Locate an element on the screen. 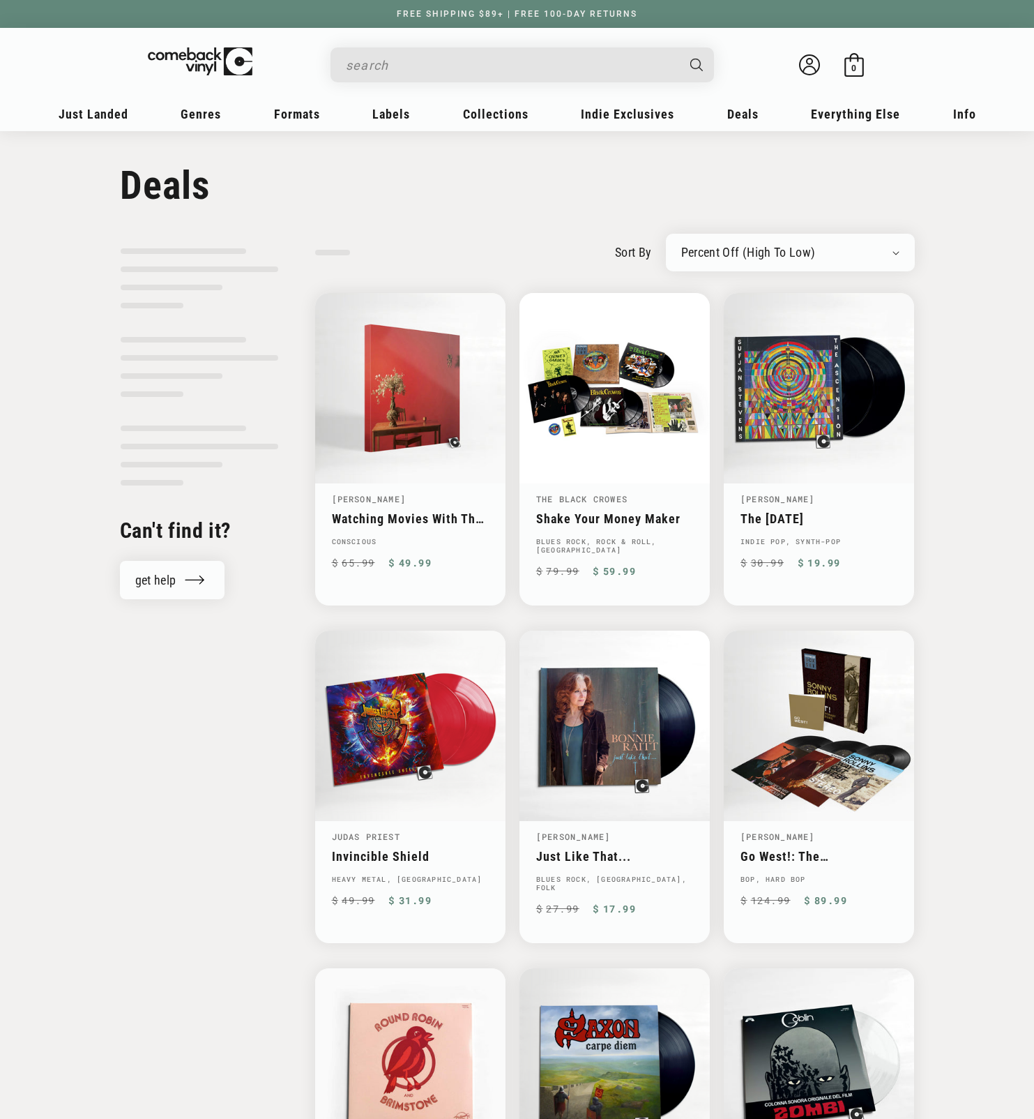  span: Labels is located at coordinates (391, 114).